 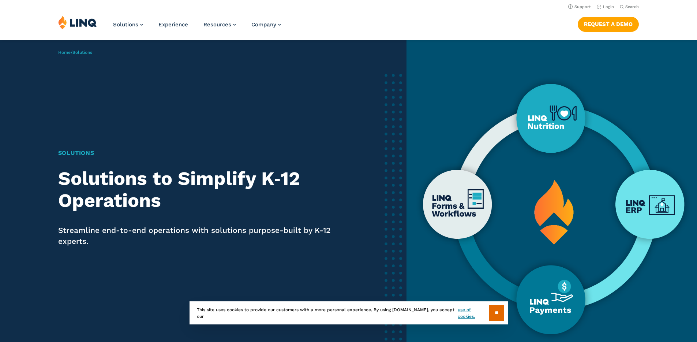 I want to click on a: Request a Demo, so click(x=608, y=24).